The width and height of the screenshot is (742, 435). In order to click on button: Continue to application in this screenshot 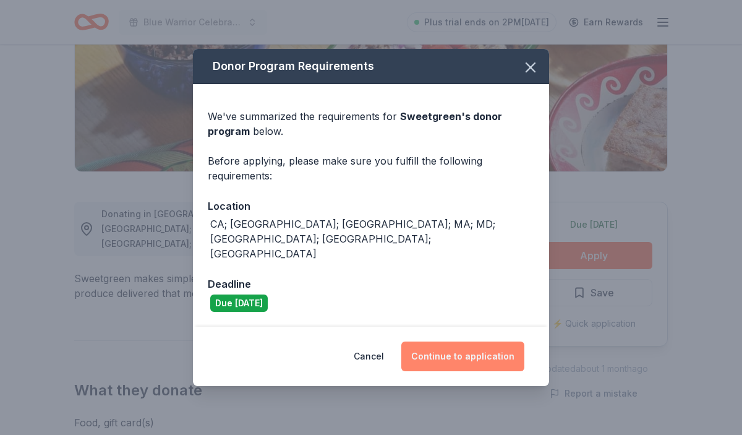, I will do `click(463, 356)`.